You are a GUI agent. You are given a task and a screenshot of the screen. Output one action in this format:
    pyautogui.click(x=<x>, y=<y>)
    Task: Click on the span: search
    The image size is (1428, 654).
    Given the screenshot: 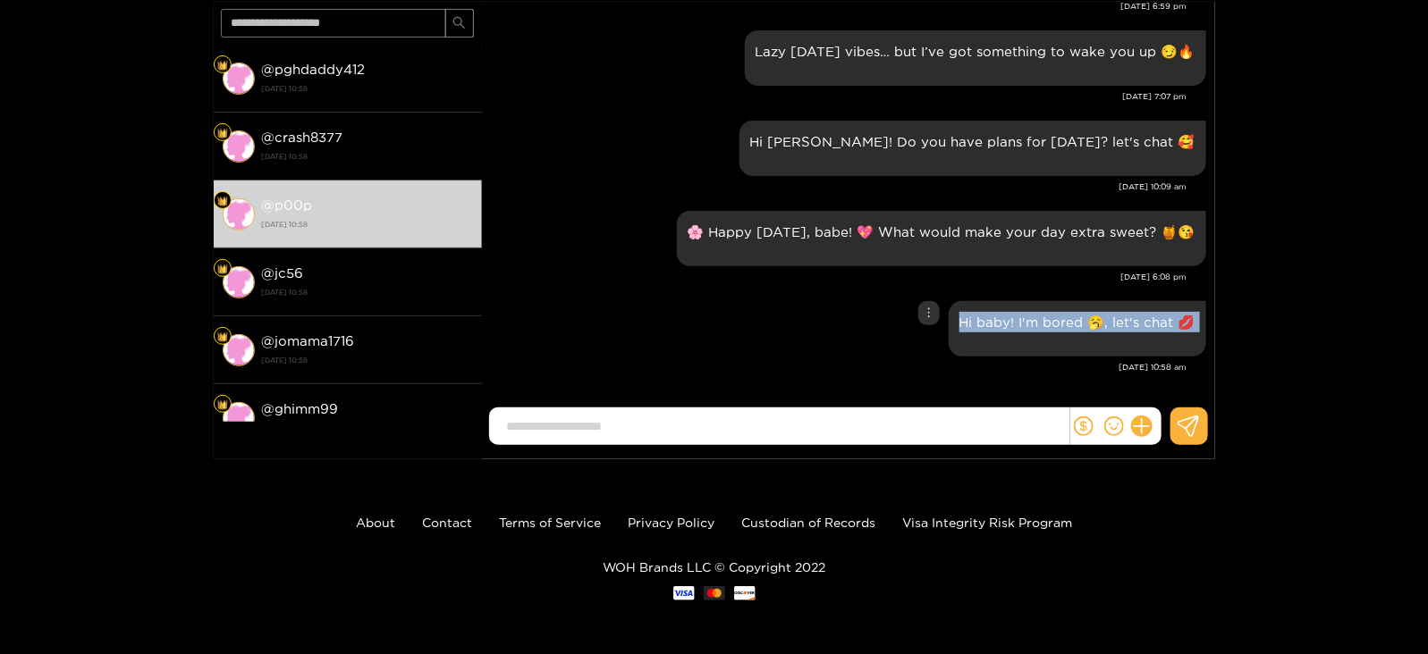 What is the action you would take?
    pyautogui.click(x=459, y=23)
    